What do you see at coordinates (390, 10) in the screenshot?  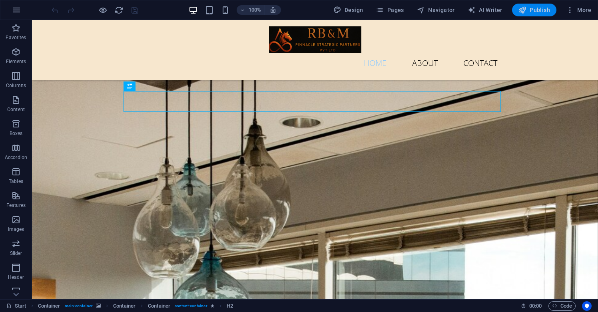 I see `span: Pages` at bounding box center [390, 10].